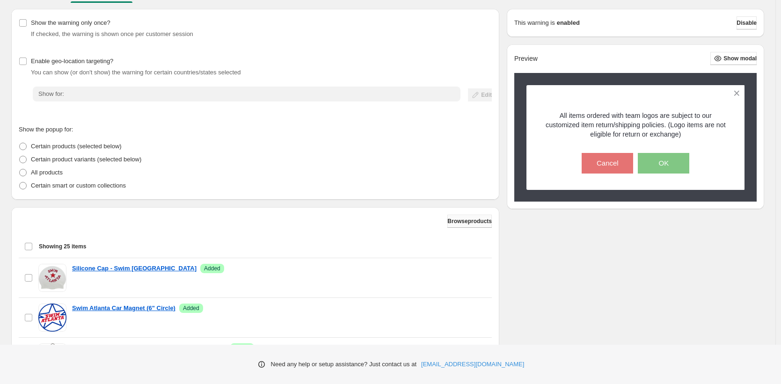  Describe the element at coordinates (52, 318) in the screenshot. I see `img: Swim Atlanta Car Magnet (6" Circle)` at that location.